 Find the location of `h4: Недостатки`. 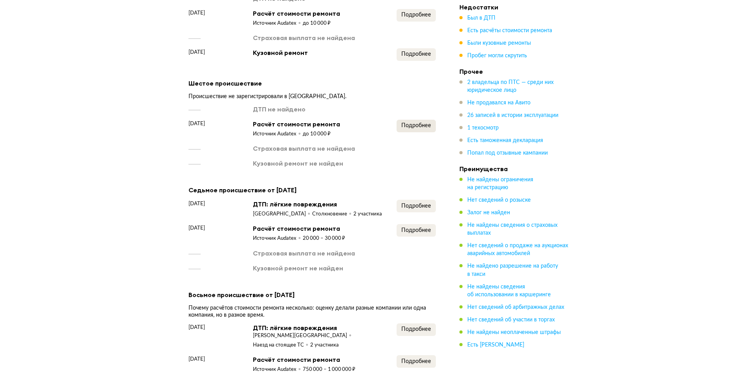

h4: Недостатки is located at coordinates (515, 7).